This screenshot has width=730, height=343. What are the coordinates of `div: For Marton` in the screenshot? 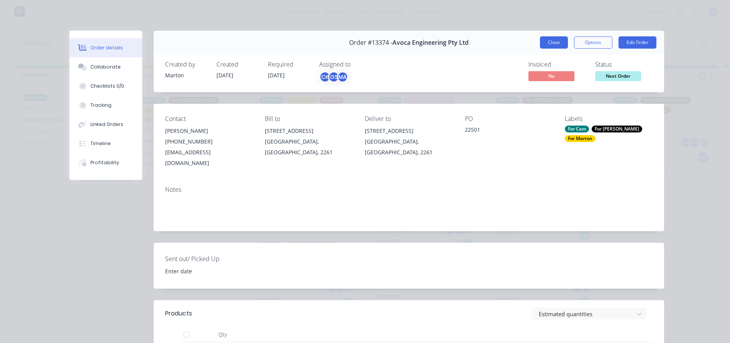 It's located at (580, 139).